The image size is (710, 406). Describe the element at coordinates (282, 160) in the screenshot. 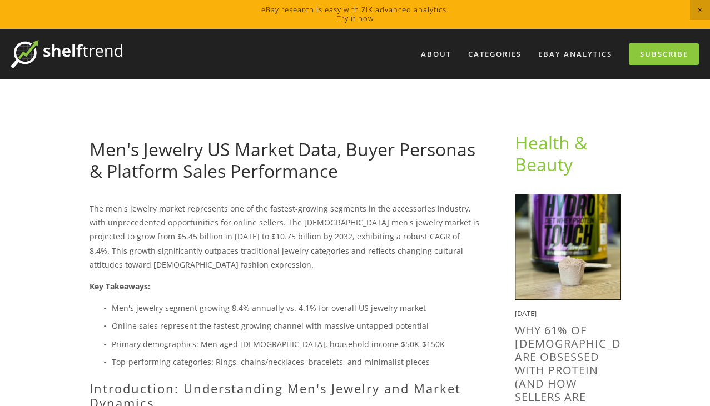

I see `a: Men's Jewelry US Market Data, Buyer Personas & Platform Sales Performance` at that location.